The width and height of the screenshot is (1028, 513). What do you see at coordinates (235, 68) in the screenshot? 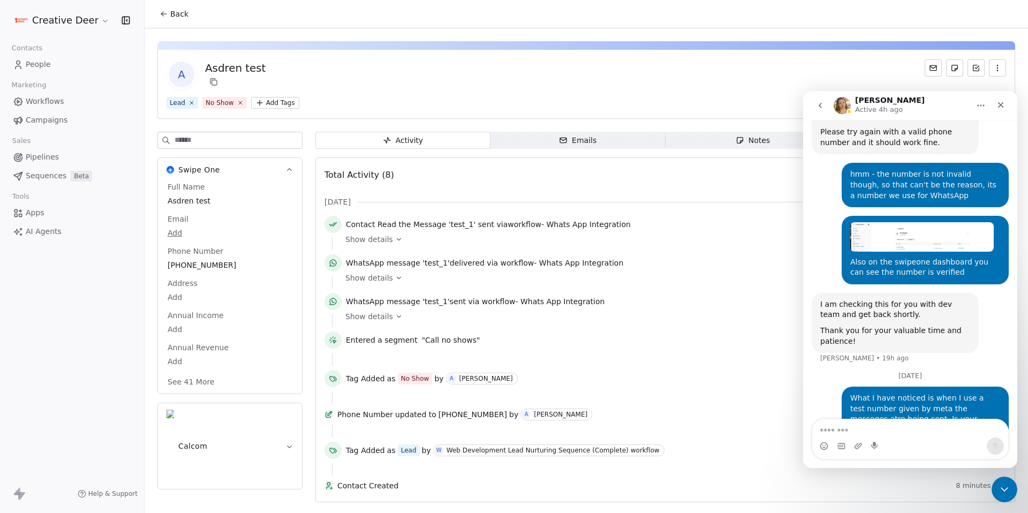
I see `div: Asdren test` at bounding box center [235, 68].